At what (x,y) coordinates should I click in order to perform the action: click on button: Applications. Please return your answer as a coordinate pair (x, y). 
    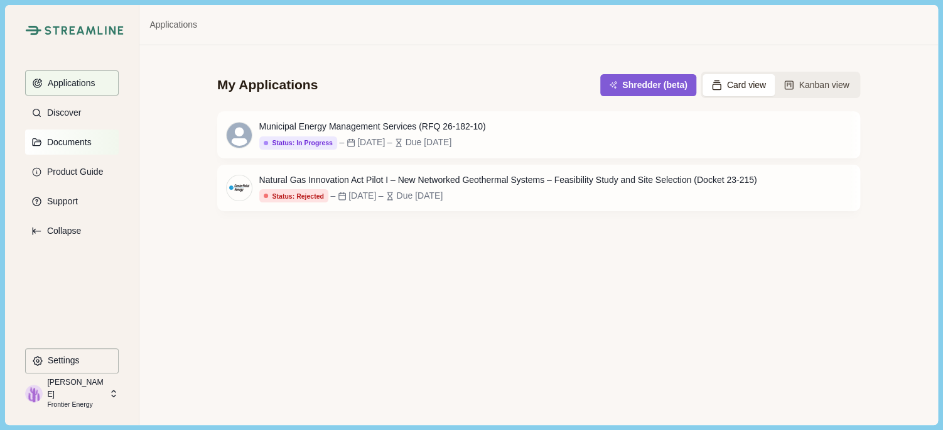
    Looking at the image, I should click on (72, 83).